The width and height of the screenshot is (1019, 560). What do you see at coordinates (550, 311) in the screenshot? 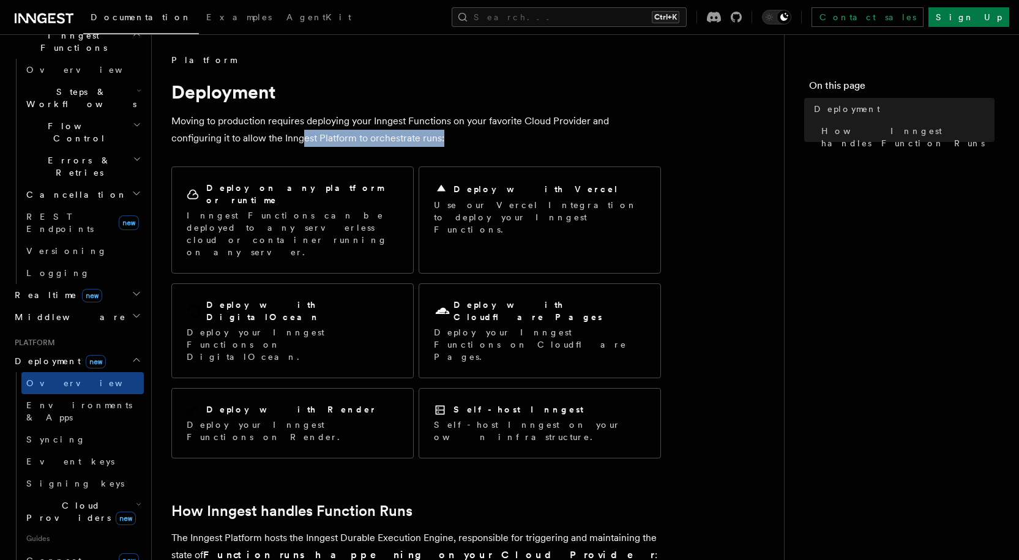
I see `h2: Deploy with Cloudflare Pages` at bounding box center [550, 311].